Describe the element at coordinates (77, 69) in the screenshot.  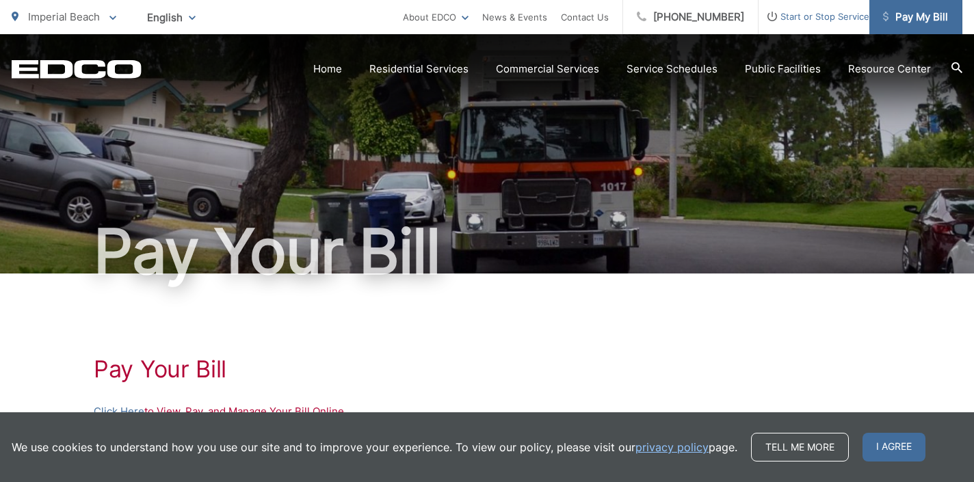
I see `a: EDCD logo. Return to the homepage.` at that location.